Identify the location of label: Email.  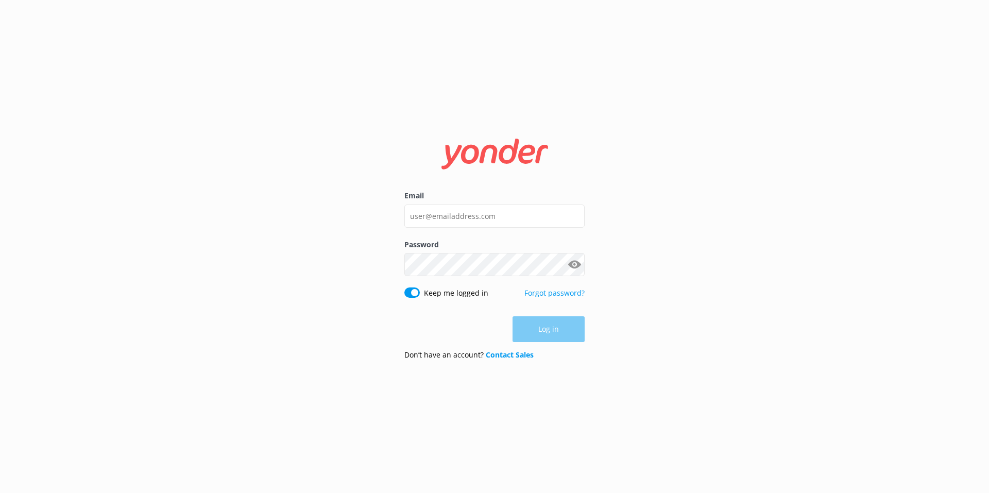
(494, 196).